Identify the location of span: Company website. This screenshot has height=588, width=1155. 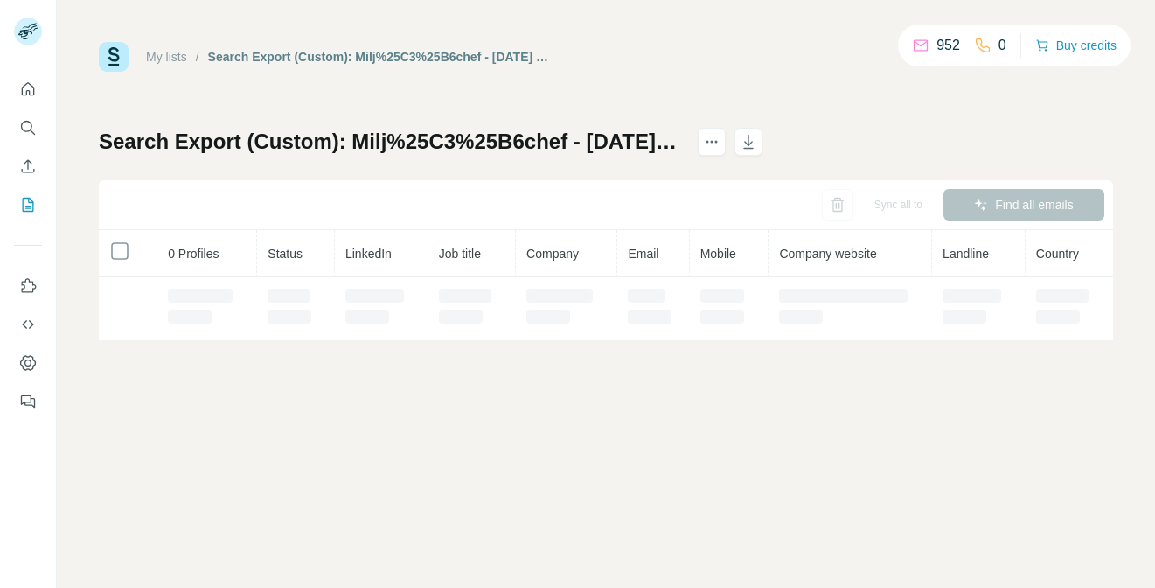
(827, 254).